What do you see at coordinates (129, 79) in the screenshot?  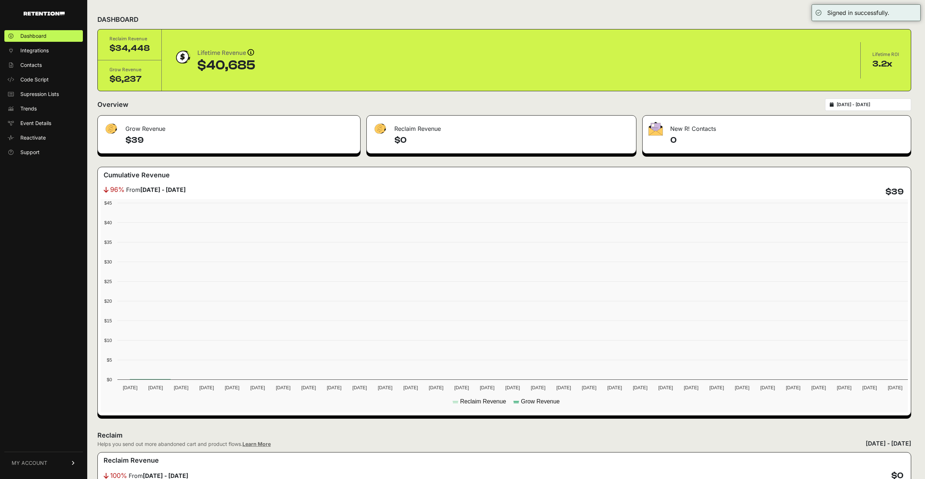 I see `div: $6,237` at bounding box center [129, 79].